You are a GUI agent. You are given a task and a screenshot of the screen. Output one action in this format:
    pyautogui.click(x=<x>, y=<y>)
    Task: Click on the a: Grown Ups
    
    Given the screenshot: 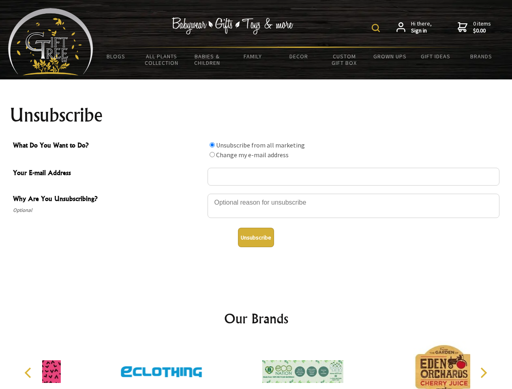 What is the action you would take?
    pyautogui.click(x=389, y=56)
    